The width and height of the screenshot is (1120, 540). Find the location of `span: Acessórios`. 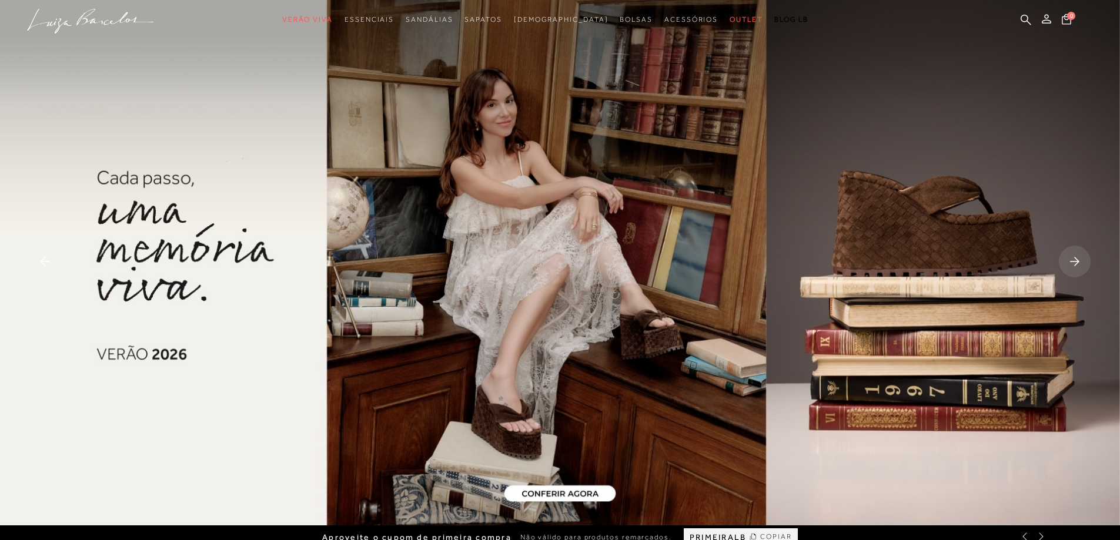

span: Acessórios is located at coordinates (691, 19).